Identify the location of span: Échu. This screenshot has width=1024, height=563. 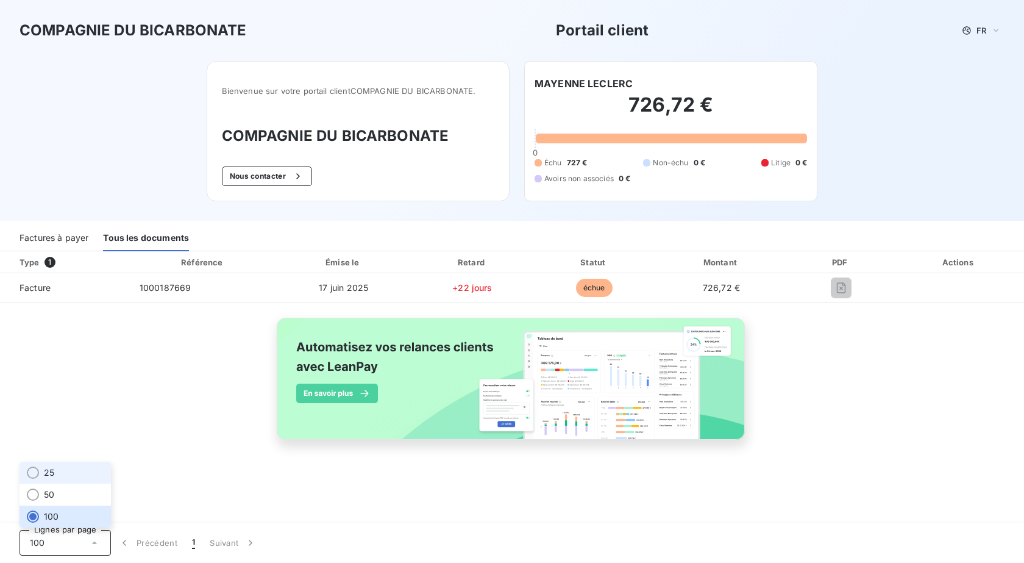
(553, 163).